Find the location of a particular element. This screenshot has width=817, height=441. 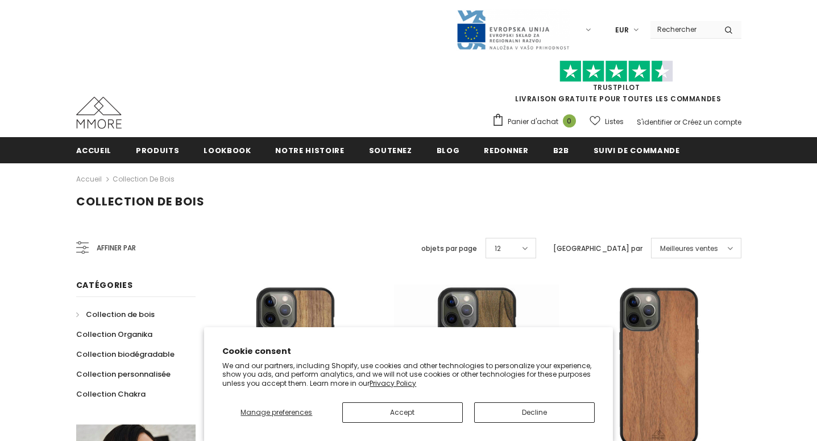

a: Collection Organika is located at coordinates (114, 334).